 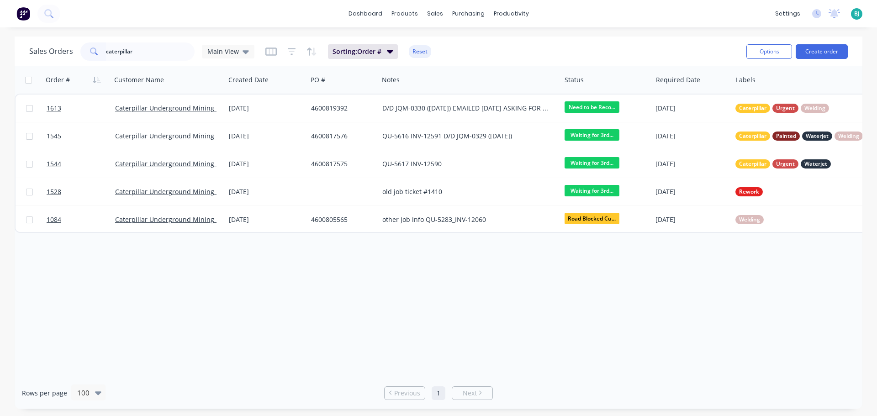 What do you see at coordinates (822, 52) in the screenshot?
I see `button: Create order` at bounding box center [822, 52].